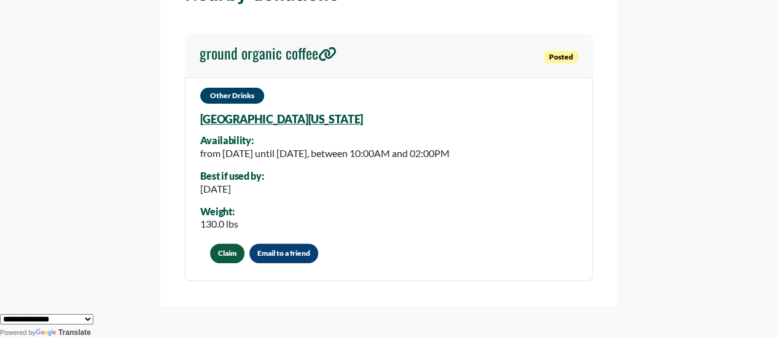 This screenshot has height=338, width=777. What do you see at coordinates (268, 56) in the screenshot?
I see `a: ground organic coffee` at bounding box center [268, 56].